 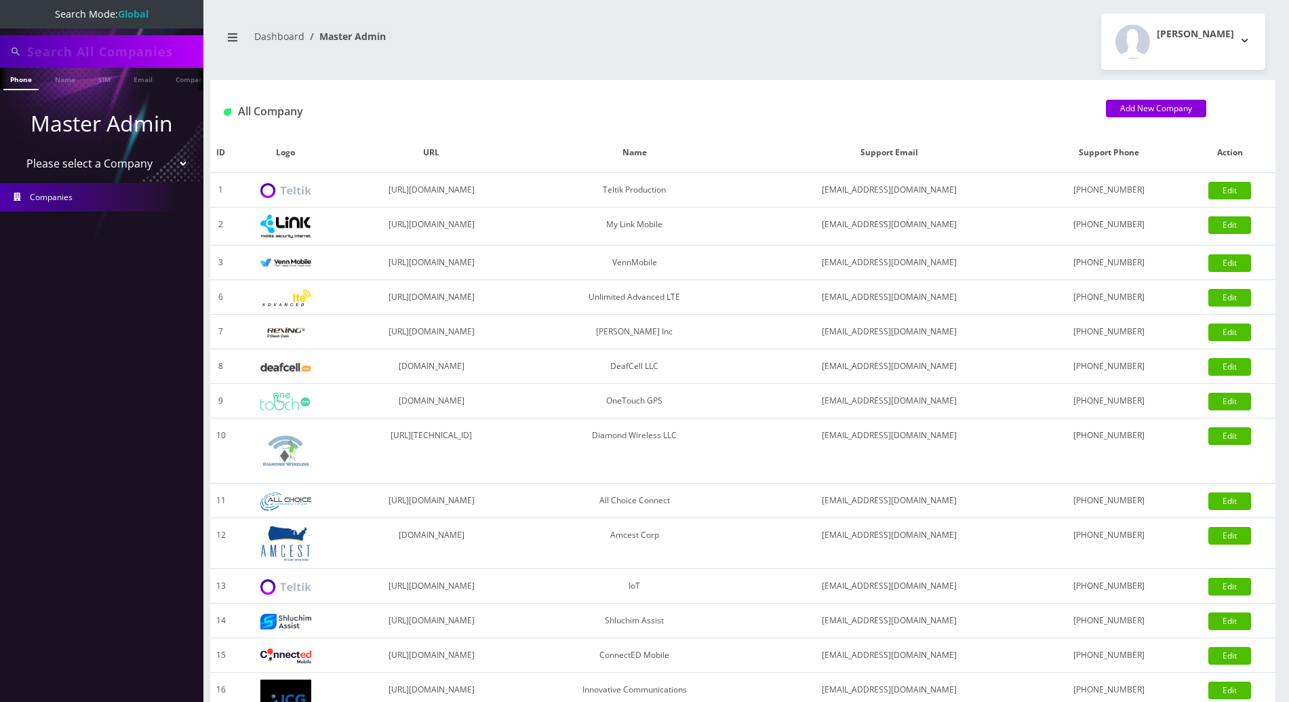 I want to click on h1: All Company, so click(x=654, y=111).